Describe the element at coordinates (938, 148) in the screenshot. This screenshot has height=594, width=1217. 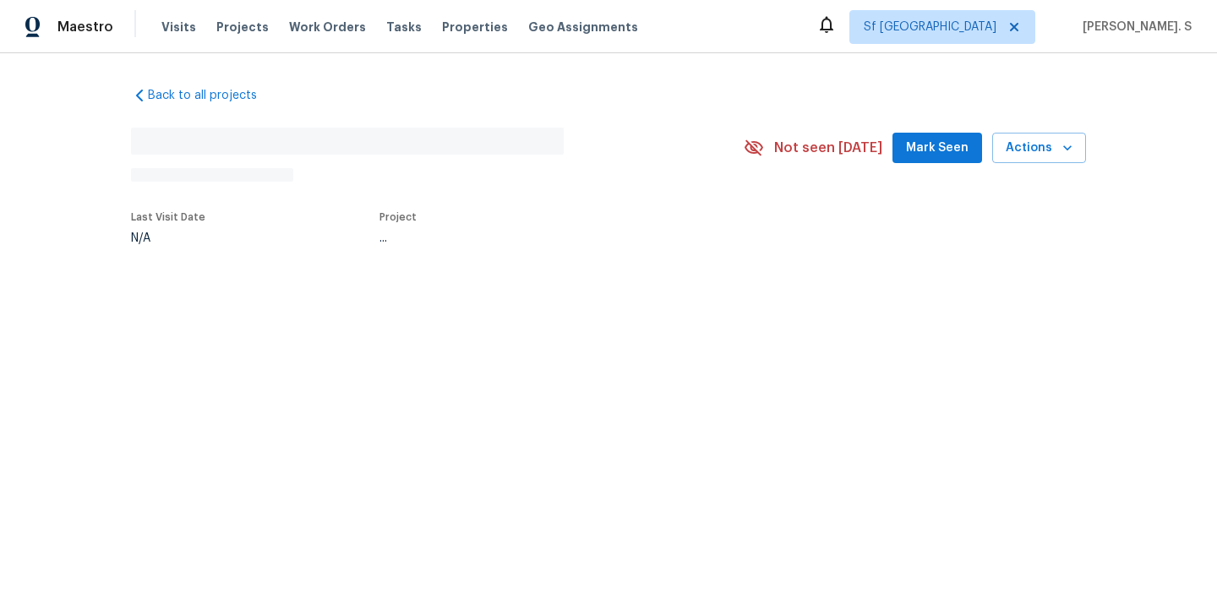
I see `button: Mark Seen` at that location.